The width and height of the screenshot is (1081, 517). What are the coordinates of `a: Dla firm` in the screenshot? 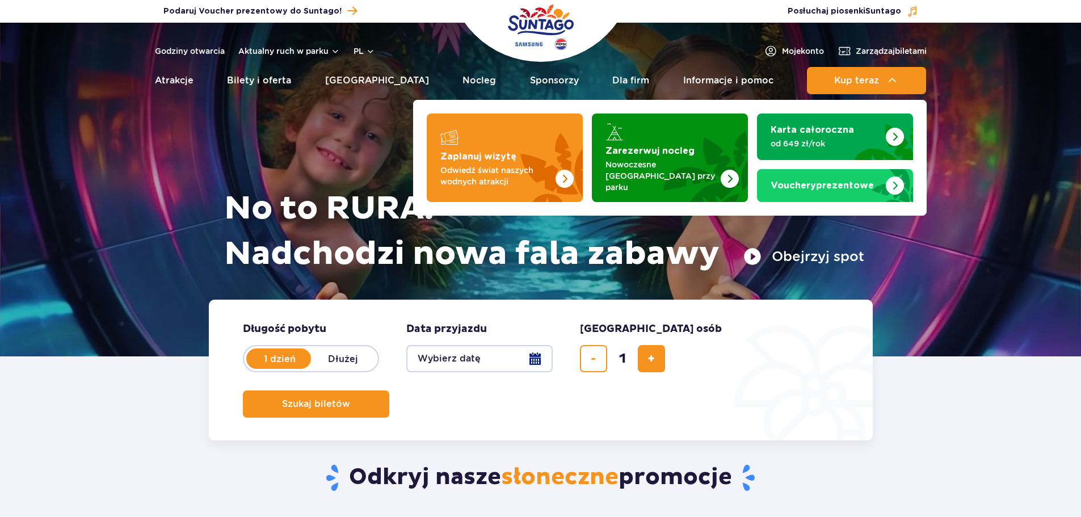 It's located at (630, 81).